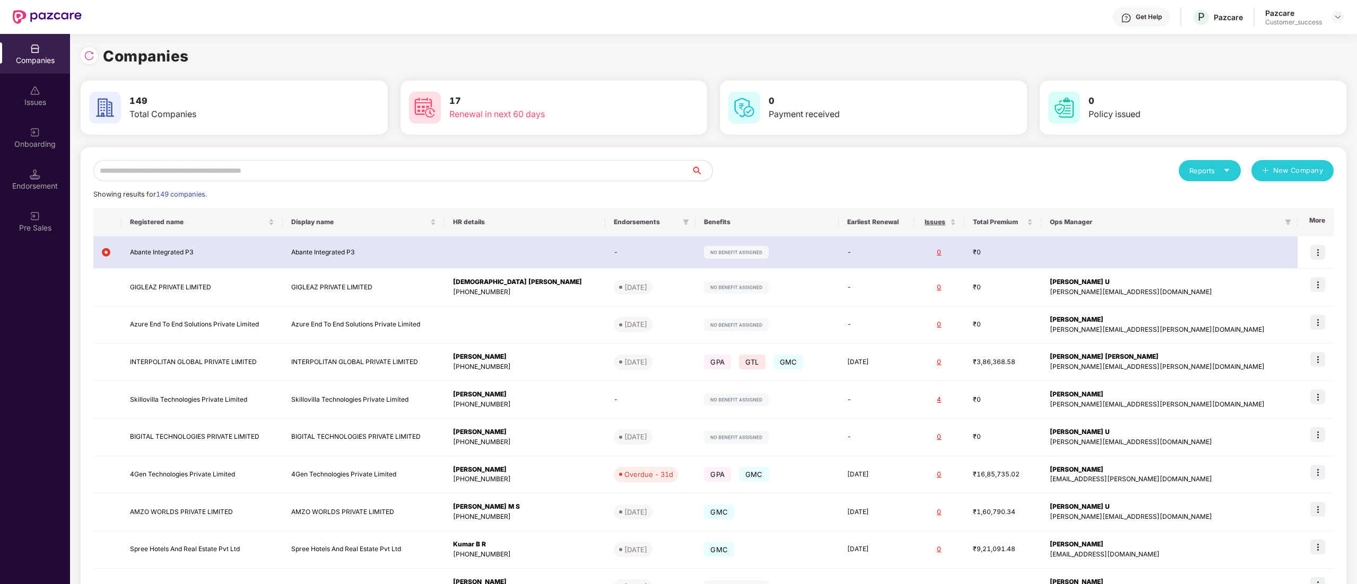 The height and width of the screenshot is (584, 1357). What do you see at coordinates (1209, 171) in the screenshot?
I see `div: Reports` at bounding box center [1209, 171].